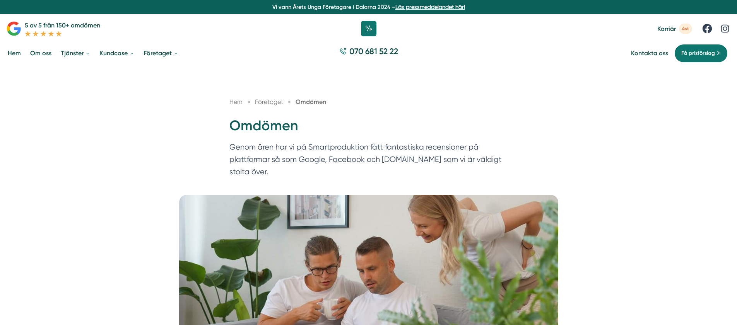  What do you see at coordinates (675, 29) in the screenshot?
I see `a: Karriär 4st` at bounding box center [675, 29].